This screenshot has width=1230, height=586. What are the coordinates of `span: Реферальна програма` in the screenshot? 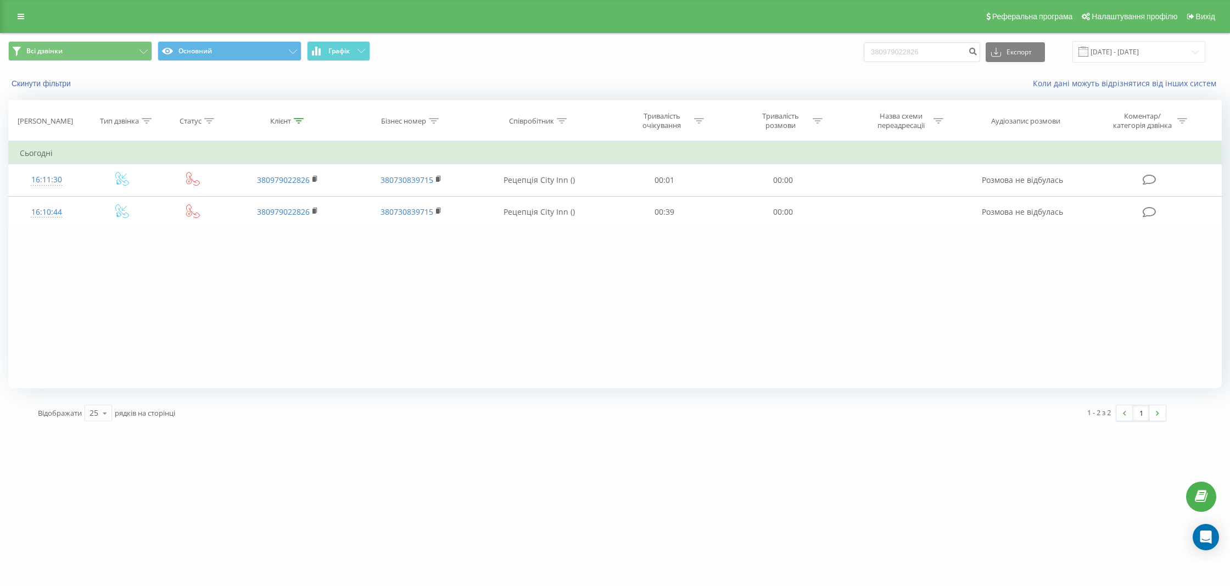 It's located at (1033, 16).